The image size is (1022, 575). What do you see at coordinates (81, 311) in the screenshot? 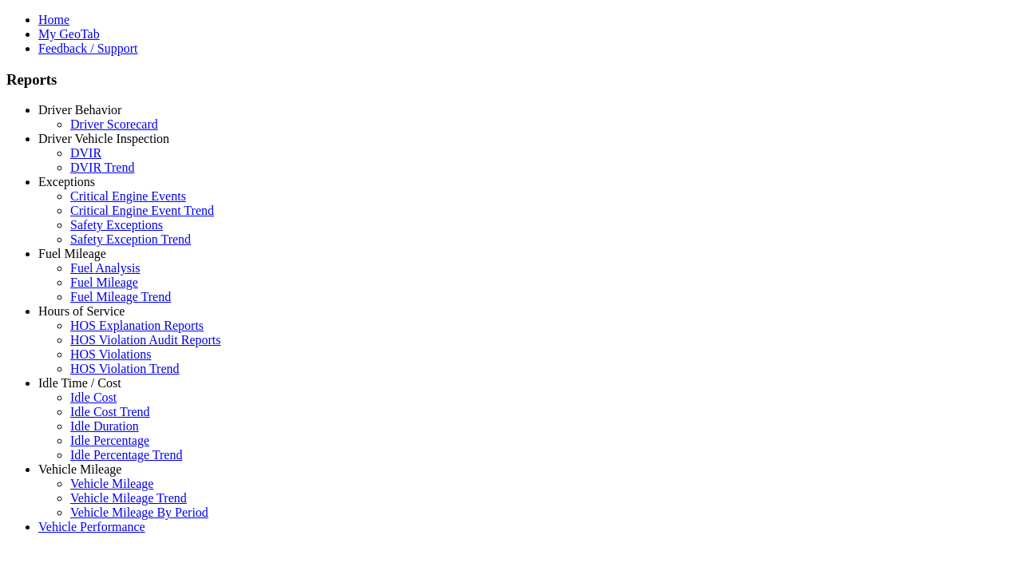
I see `a: Hours of Service` at bounding box center [81, 311].